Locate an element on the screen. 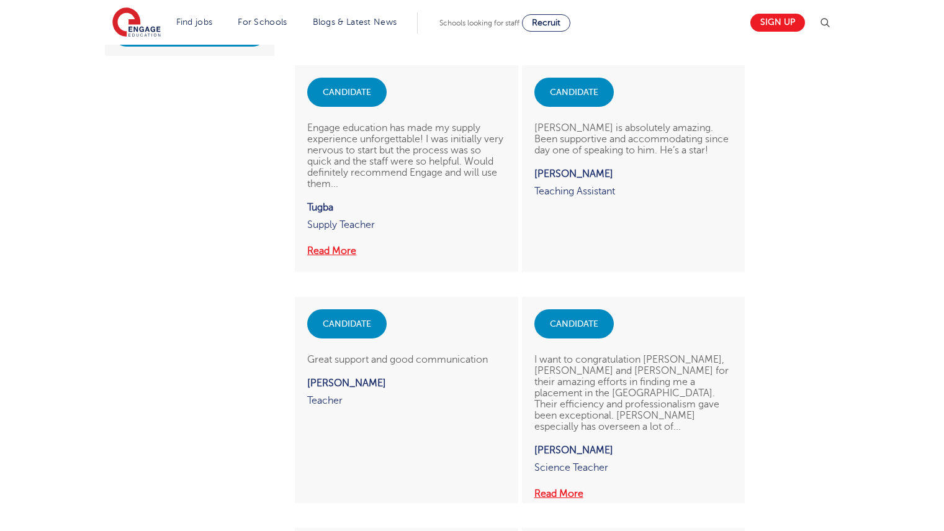  p: Teacher is located at coordinates (406, 407).